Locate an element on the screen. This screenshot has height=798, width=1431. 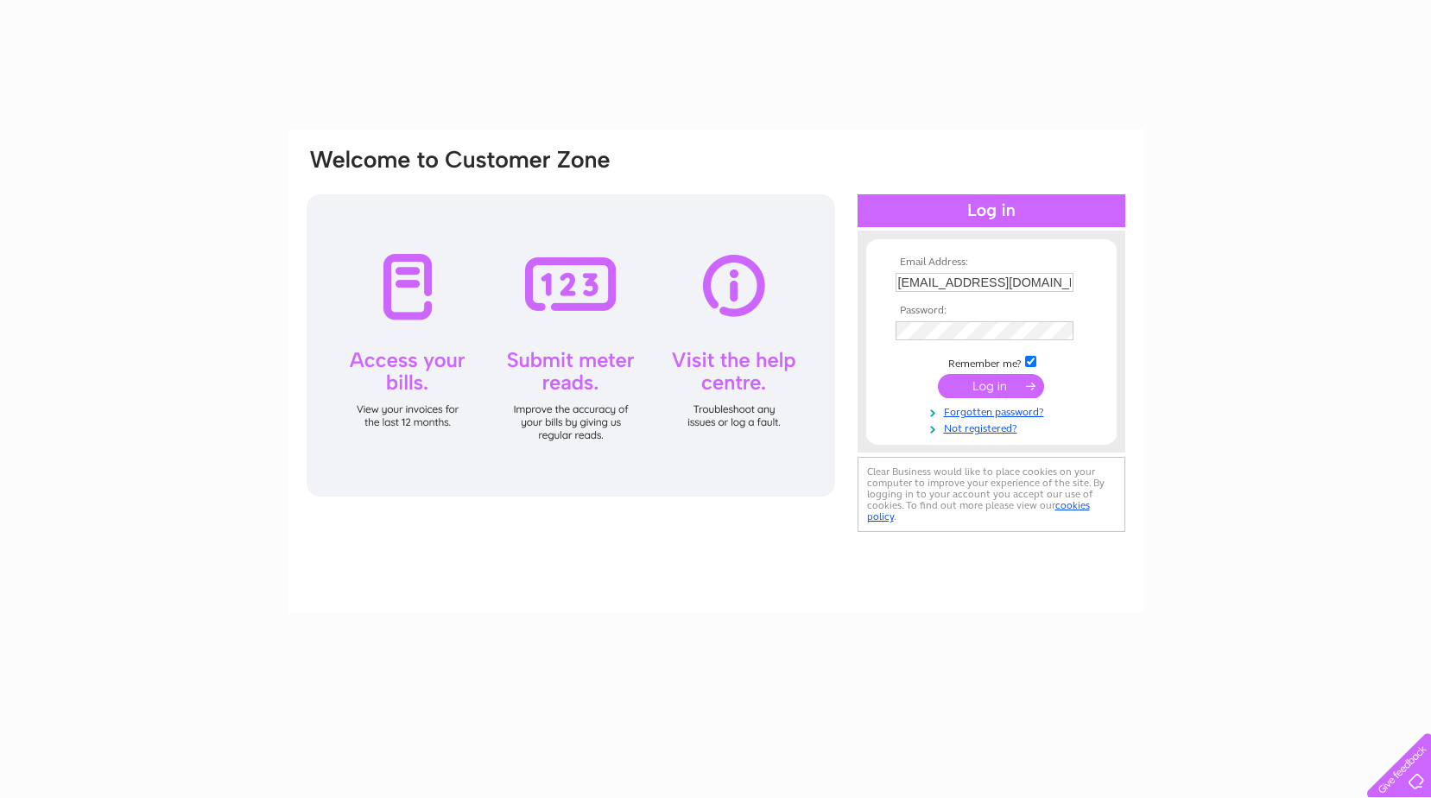
th: Password: is located at coordinates (991, 311).